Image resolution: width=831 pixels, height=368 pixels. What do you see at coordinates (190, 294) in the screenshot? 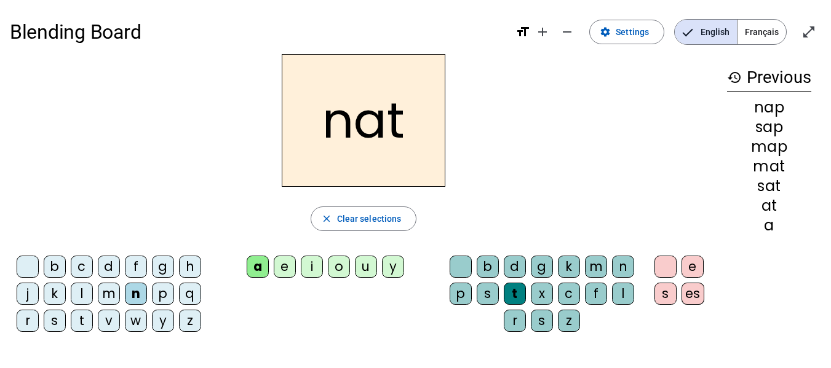
I see `div: q` at bounding box center [190, 294].